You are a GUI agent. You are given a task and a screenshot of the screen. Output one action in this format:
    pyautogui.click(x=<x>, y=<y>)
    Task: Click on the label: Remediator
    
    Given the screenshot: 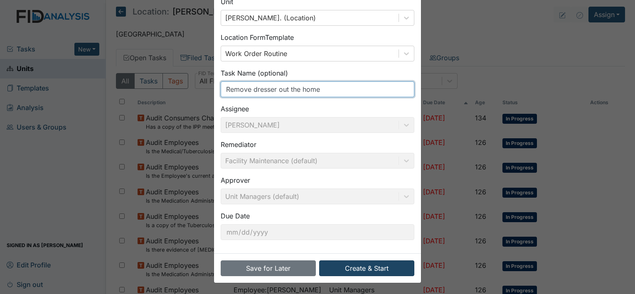 What is the action you would take?
    pyautogui.click(x=239, y=145)
    